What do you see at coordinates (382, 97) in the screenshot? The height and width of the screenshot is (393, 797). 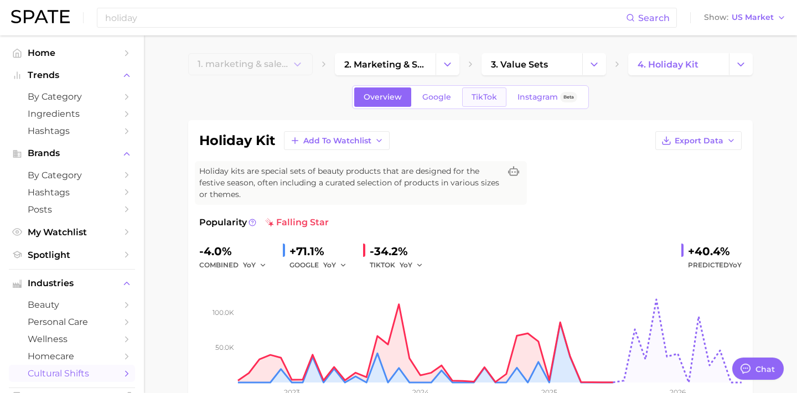 I see `a: Overview` at bounding box center [382, 97].